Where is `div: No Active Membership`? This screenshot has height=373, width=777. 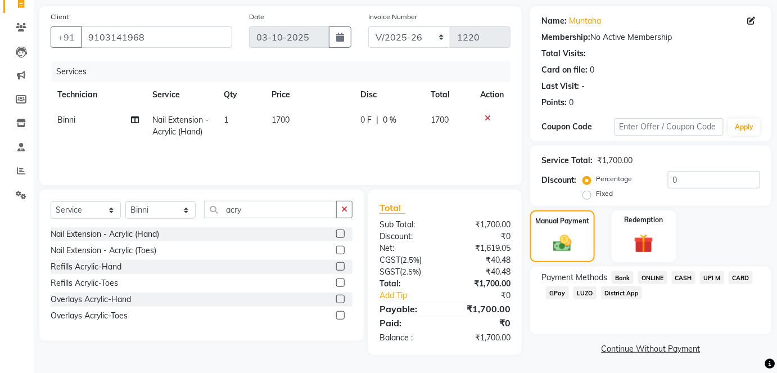 div: No Active Membership is located at coordinates (651, 37).